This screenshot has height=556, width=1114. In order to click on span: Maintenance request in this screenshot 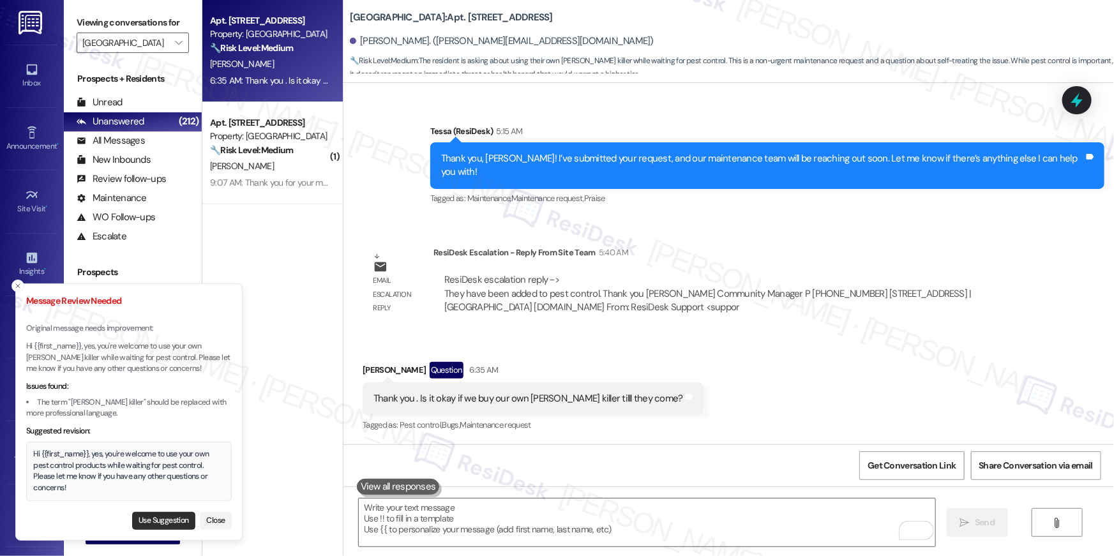, I will do `click(495, 424)`.